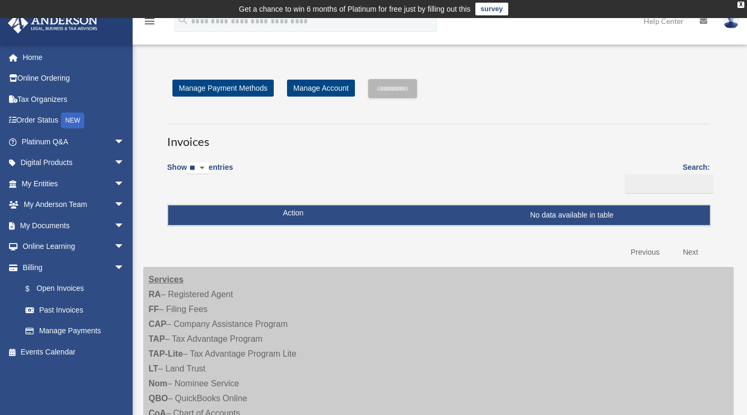 This screenshot has width=747, height=415. What do you see at coordinates (158, 398) in the screenshot?
I see `strong: QBO` at bounding box center [158, 398].